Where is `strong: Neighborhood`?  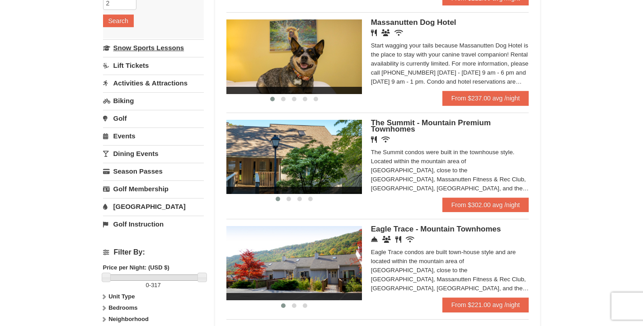
strong: Neighborhood is located at coordinates (128, 319).